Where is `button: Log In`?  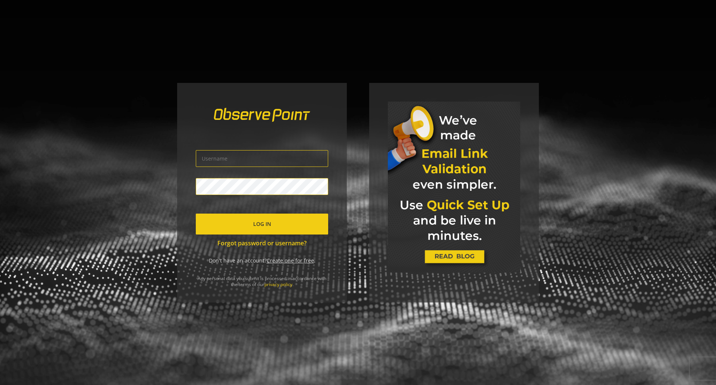
button: Log In is located at coordinates (262, 224).